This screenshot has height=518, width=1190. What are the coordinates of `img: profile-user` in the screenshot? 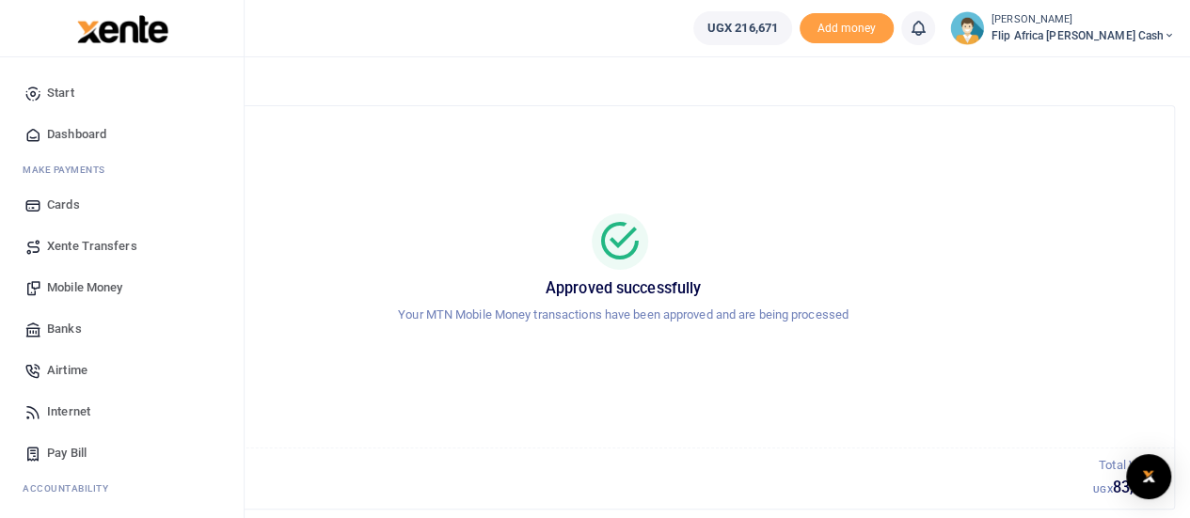 It's located at (967, 28).